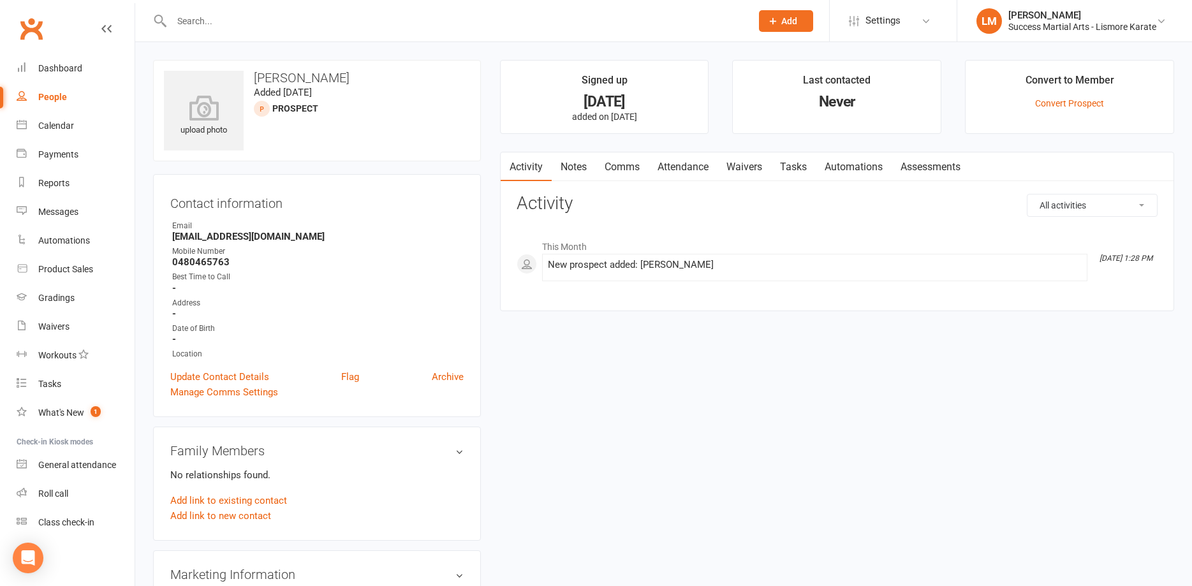 Image resolution: width=1192 pixels, height=586 pixels. I want to click on a: Calendar, so click(75, 126).